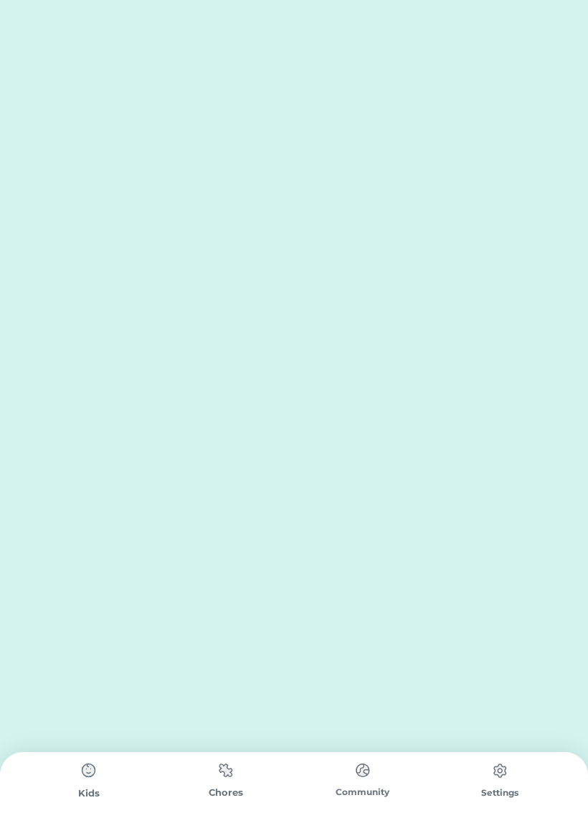 The width and height of the screenshot is (588, 828). I want to click on div: Settings, so click(499, 793).